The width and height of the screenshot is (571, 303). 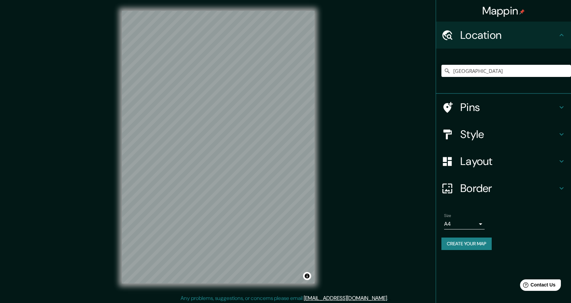 What do you see at coordinates (307, 276) in the screenshot?
I see `button: Toggle attribution` at bounding box center [307, 276].